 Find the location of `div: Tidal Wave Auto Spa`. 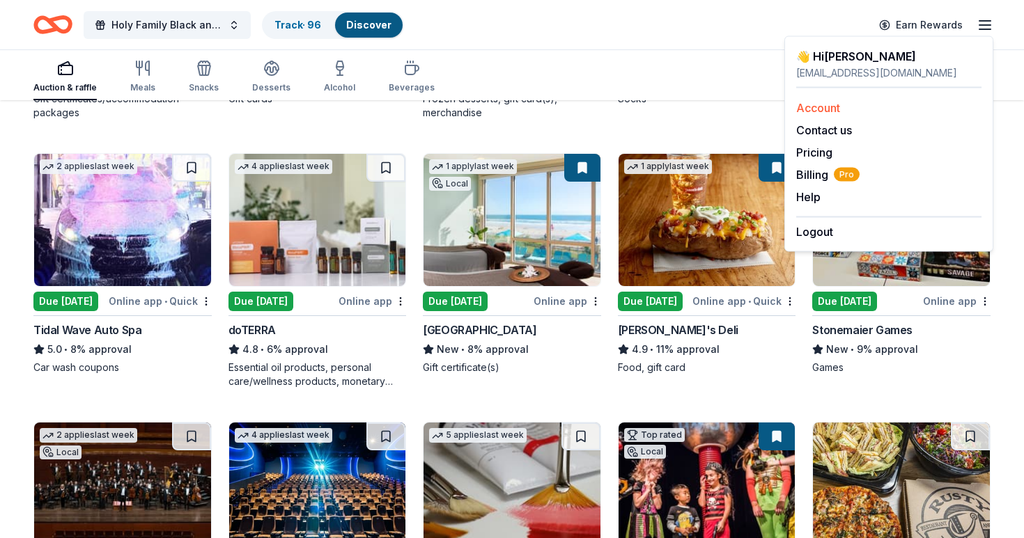

div: Tidal Wave Auto Spa is located at coordinates (87, 330).